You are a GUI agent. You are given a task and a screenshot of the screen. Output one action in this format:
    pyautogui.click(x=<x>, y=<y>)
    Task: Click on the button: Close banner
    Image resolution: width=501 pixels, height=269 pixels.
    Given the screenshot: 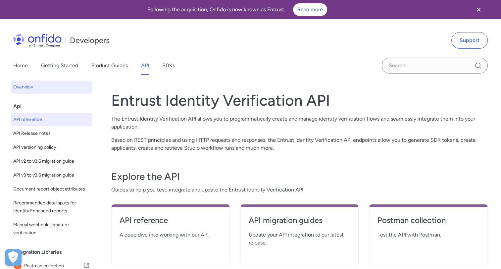 What is the action you would take?
    pyautogui.click(x=478, y=10)
    